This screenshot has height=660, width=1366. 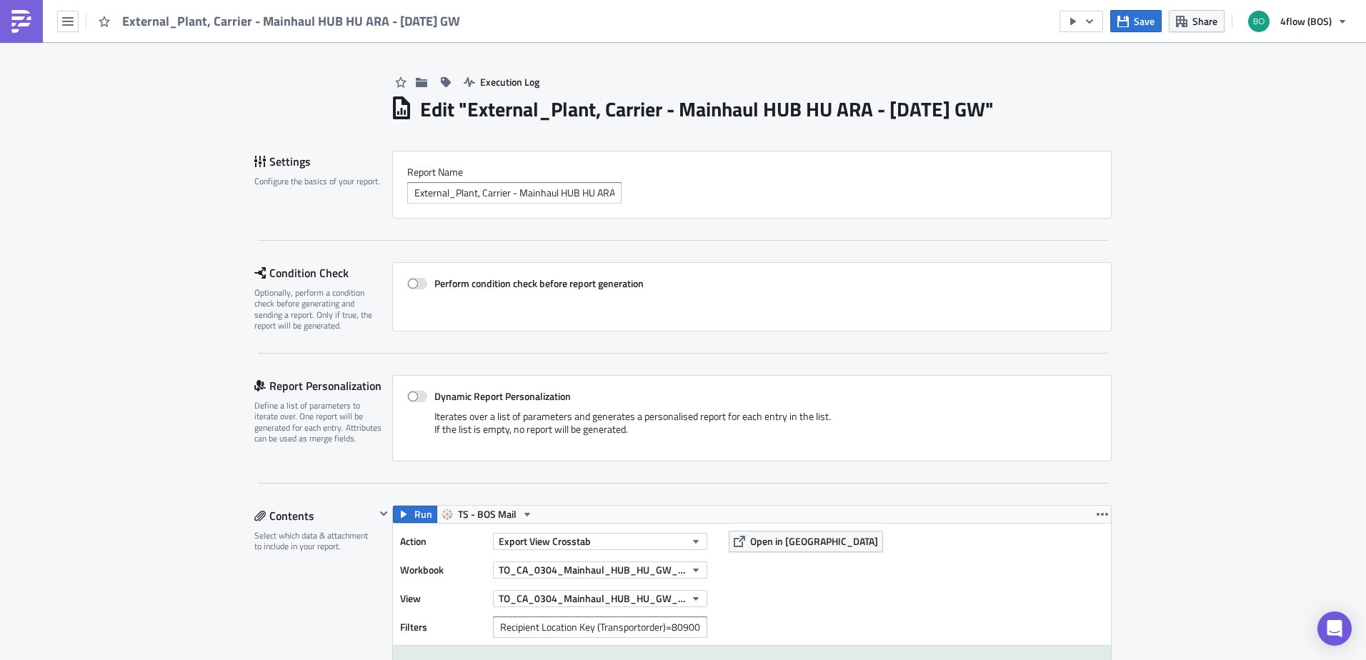 I want to click on div: Settings, so click(x=323, y=161).